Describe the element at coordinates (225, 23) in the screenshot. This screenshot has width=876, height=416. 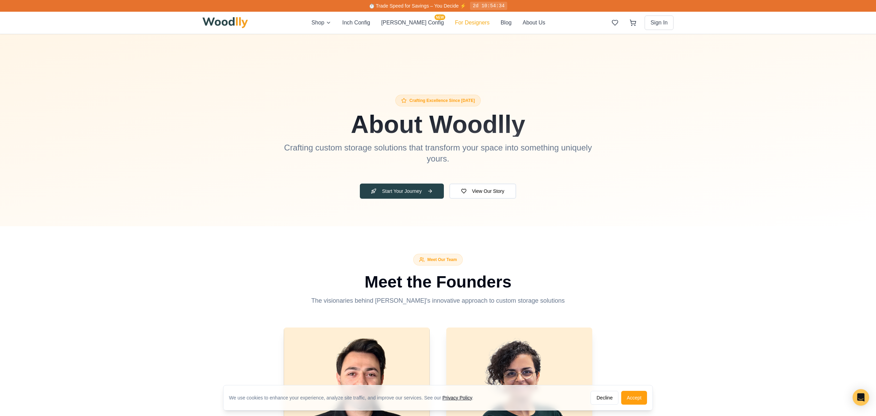
I see `img: Woodlly` at that location.